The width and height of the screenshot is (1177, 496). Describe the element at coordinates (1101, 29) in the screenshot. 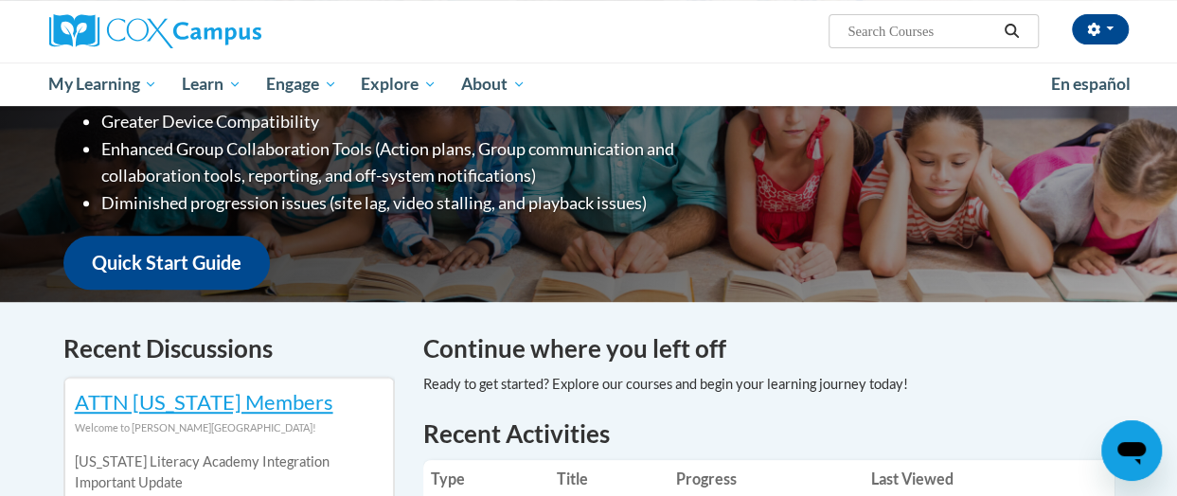

I see `button: Account Settings` at that location.